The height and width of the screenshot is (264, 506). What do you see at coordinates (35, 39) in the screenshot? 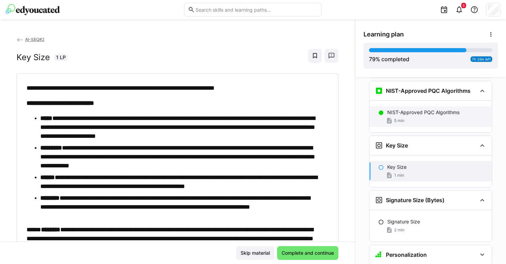
I see `span: AI-SEQ#2` at bounding box center [35, 39].